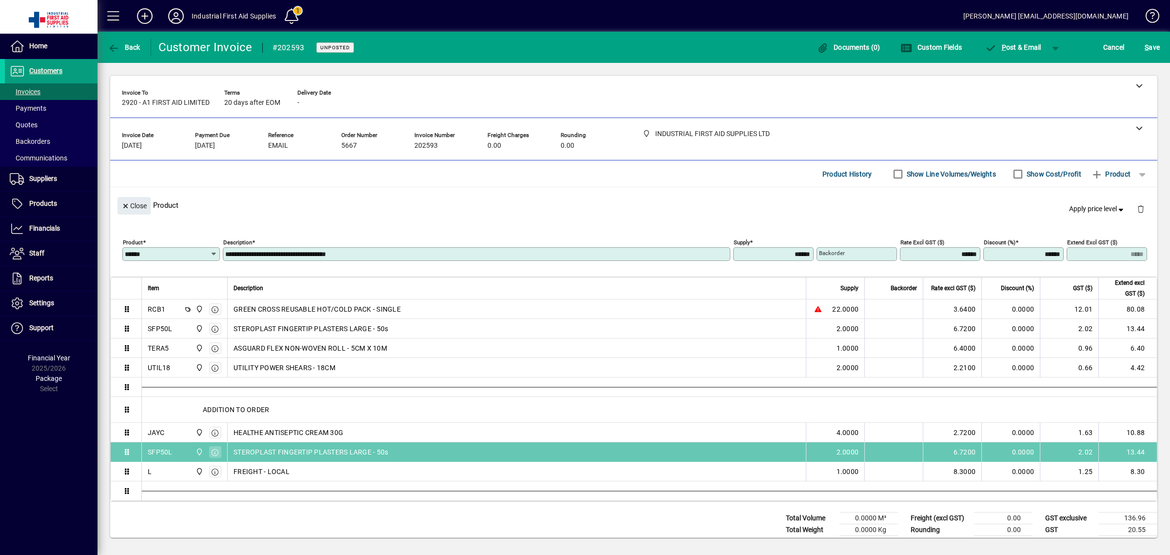  Describe the element at coordinates (848, 432) in the screenshot. I see `span: 4.0000` at that location.